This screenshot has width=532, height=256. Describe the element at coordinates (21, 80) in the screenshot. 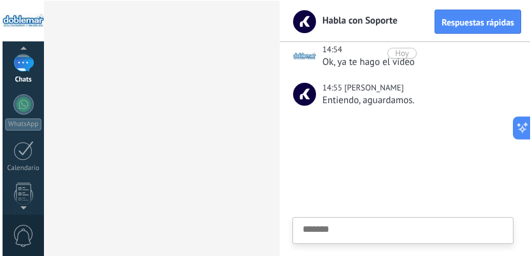

I see `div: Chats` at that location.